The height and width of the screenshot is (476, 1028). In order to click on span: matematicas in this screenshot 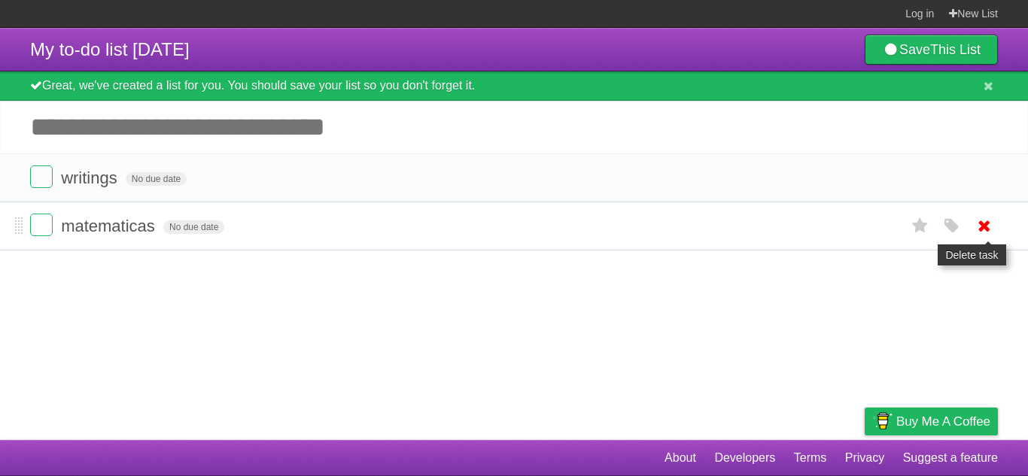, I will do `click(110, 226)`.